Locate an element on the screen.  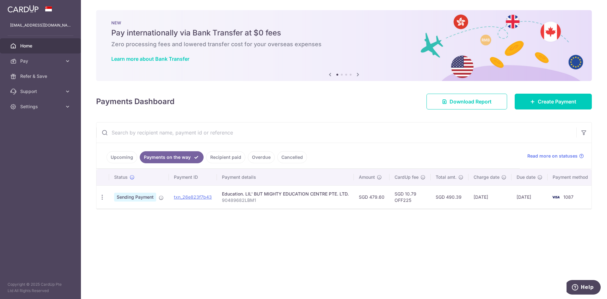
span: Settings is located at coordinates (41, 107).